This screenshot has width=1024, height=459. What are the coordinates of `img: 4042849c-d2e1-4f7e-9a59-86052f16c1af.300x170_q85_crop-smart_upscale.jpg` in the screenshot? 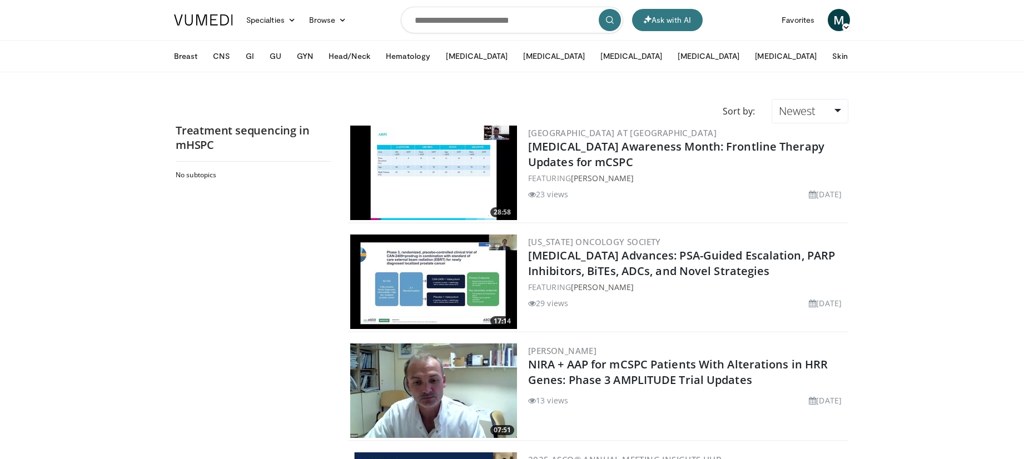 It's located at (434, 173).